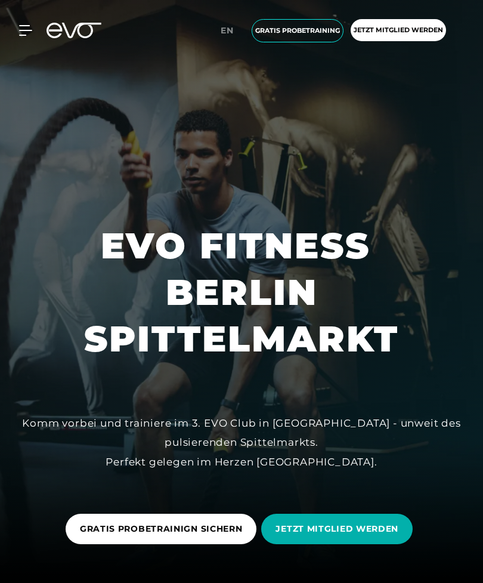 The height and width of the screenshot is (583, 483). Describe the element at coordinates (164, 529) in the screenshot. I see `a: GRATIS PROBETRAINIGN SICHERN` at that location.